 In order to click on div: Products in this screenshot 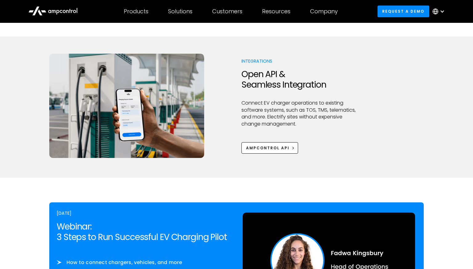, I will do `click(136, 11)`.